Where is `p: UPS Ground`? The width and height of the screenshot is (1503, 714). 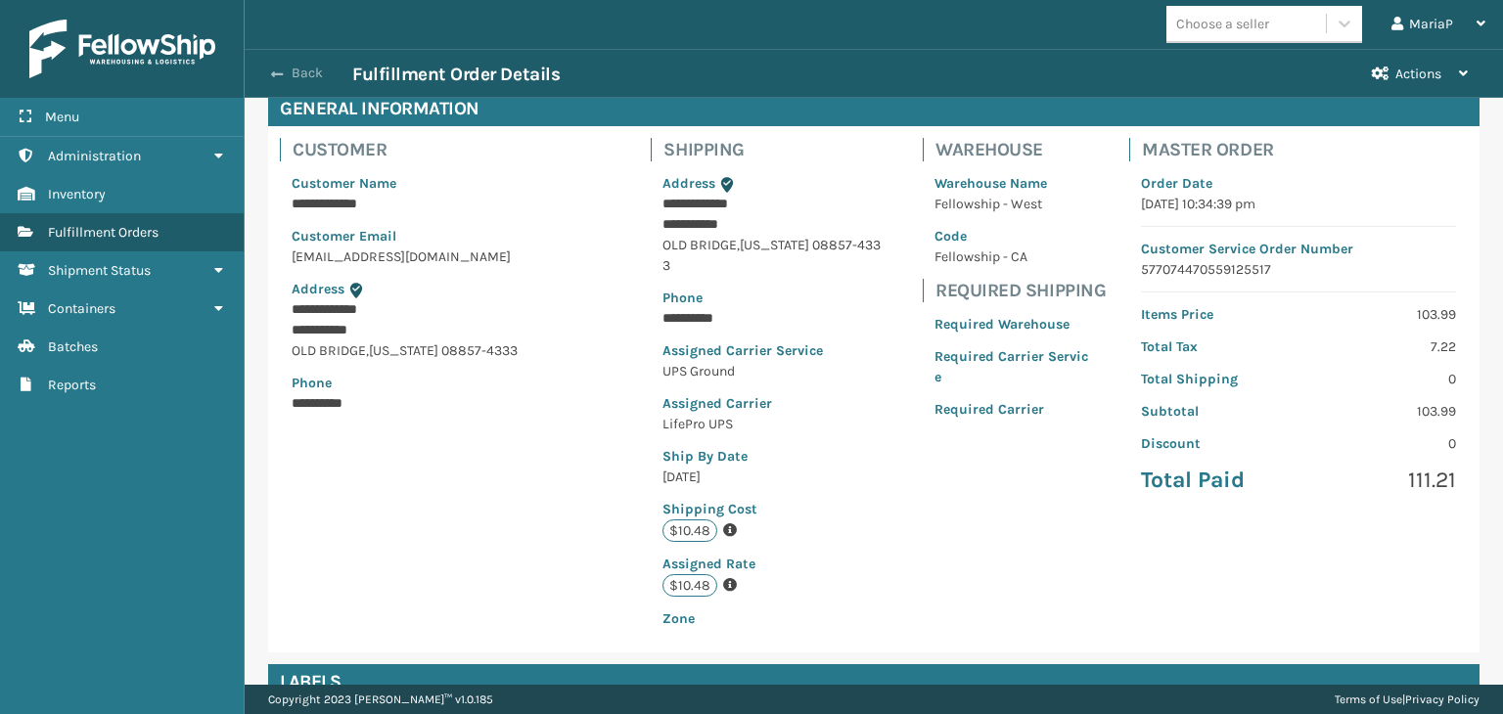 p: UPS Ground is located at coordinates (775, 371).